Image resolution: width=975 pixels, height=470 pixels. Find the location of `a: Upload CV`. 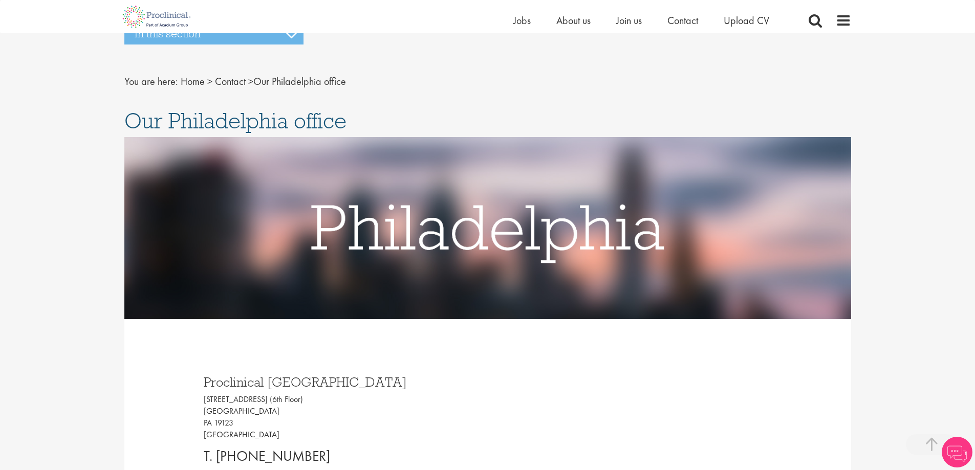

a: Upload CV is located at coordinates (746, 20).